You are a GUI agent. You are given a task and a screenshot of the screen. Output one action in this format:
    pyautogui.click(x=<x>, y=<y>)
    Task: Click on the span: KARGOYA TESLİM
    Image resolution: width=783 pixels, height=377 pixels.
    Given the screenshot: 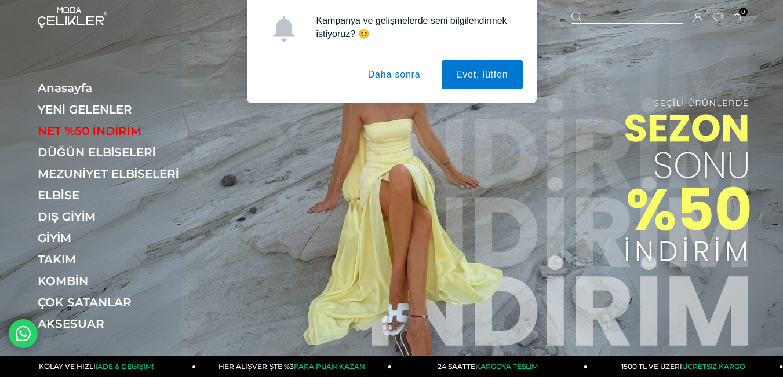 What is the action you would take?
    pyautogui.click(x=506, y=366)
    